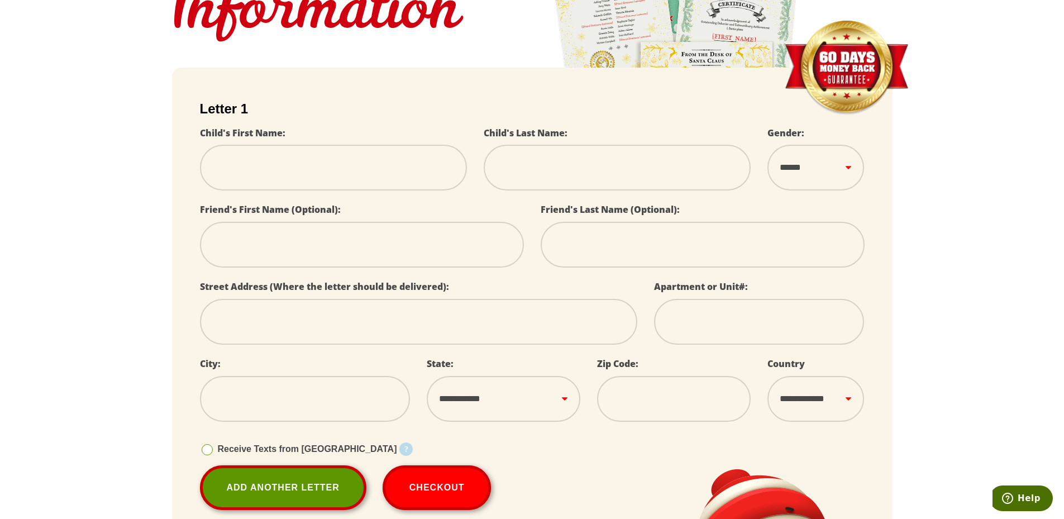  I want to click on label: Country, so click(786, 364).